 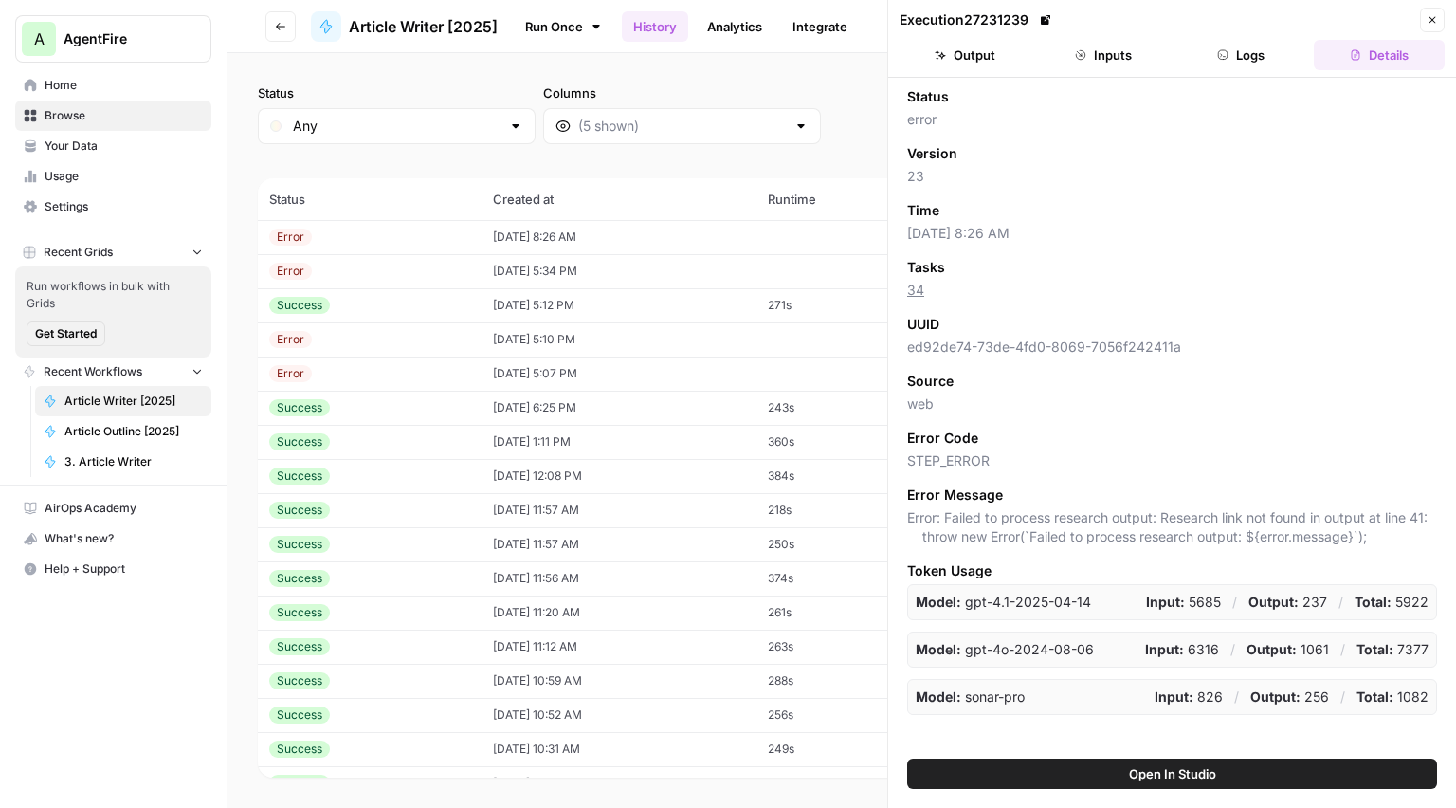 What do you see at coordinates (78, 252) in the screenshot?
I see `span: Recent Grids` at bounding box center [78, 252].